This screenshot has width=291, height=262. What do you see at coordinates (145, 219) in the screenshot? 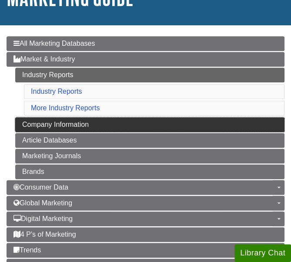
I see `a: Digital Marketing` at bounding box center [145, 219].